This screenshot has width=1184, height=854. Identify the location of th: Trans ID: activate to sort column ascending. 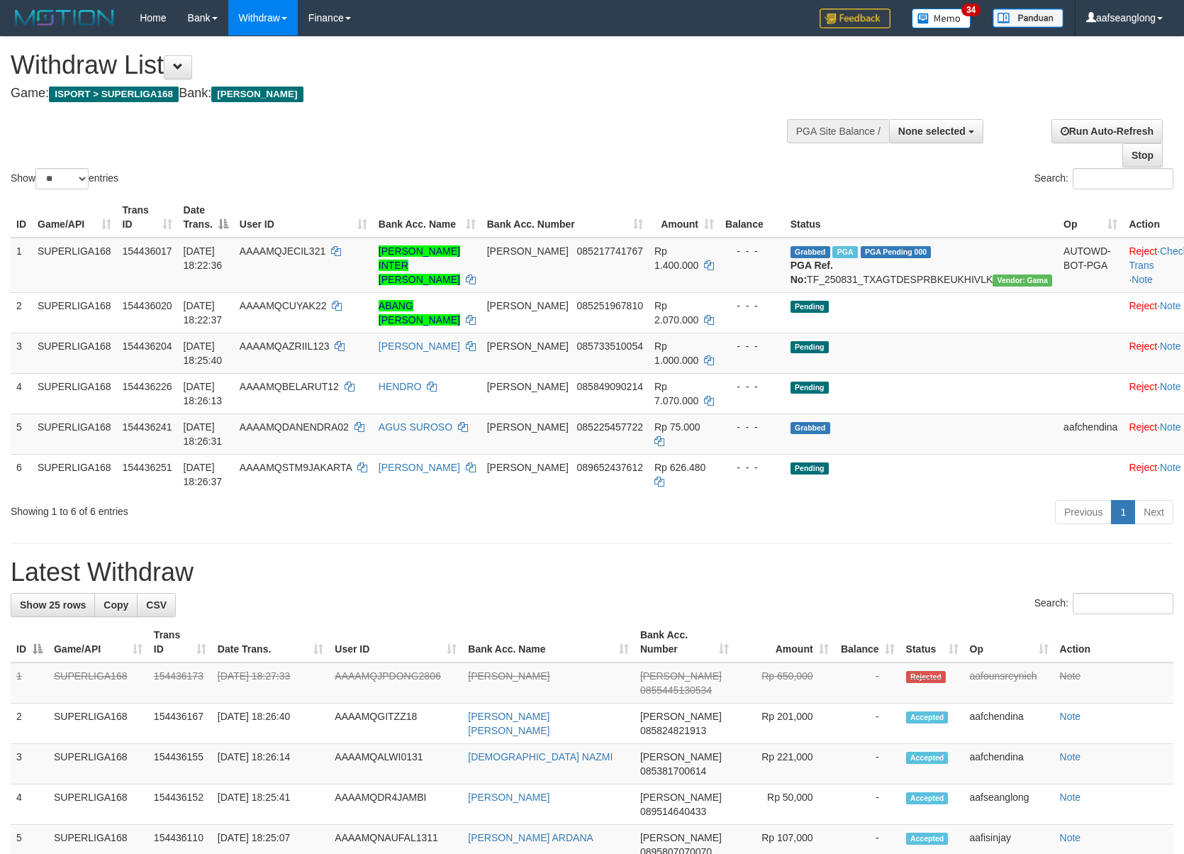
(180, 642).